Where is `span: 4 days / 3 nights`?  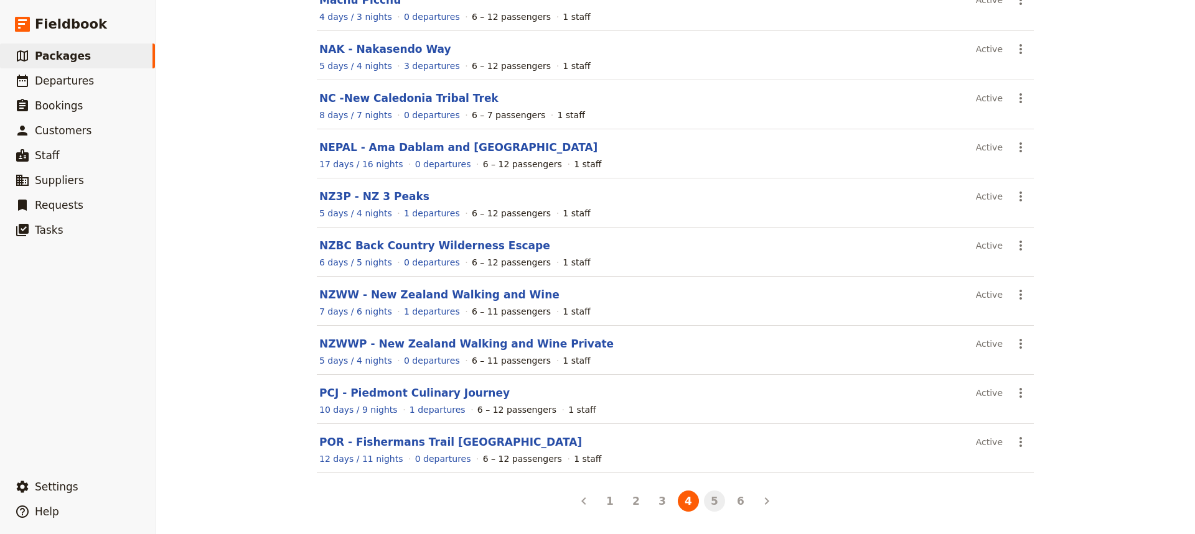
span: 4 days / 3 nights is located at coordinates (355, 17).